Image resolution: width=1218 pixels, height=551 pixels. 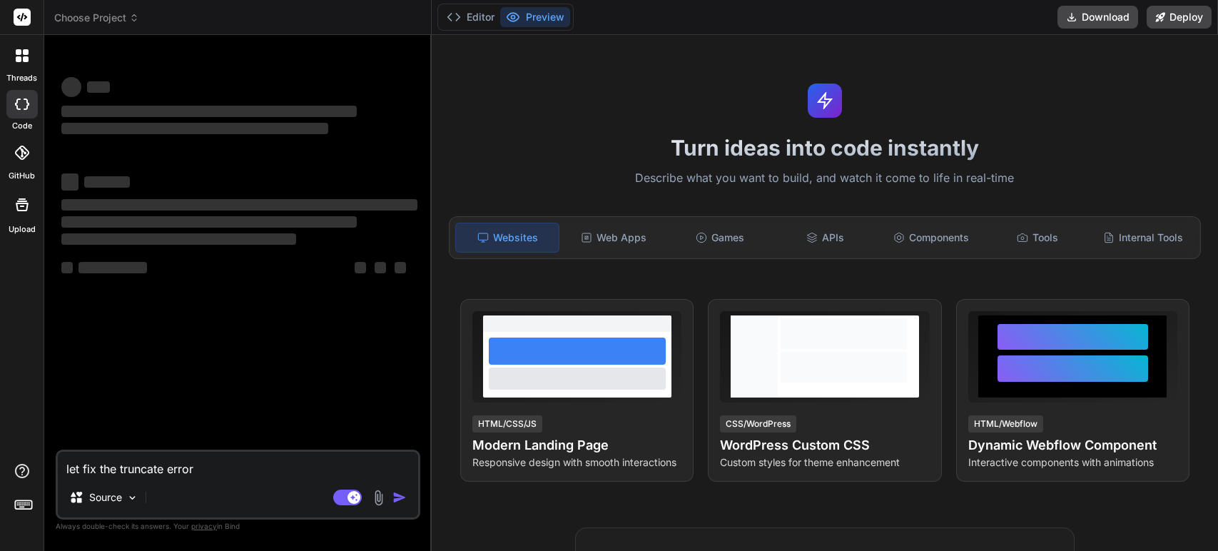 I want to click on div: Games, so click(x=719, y=238).